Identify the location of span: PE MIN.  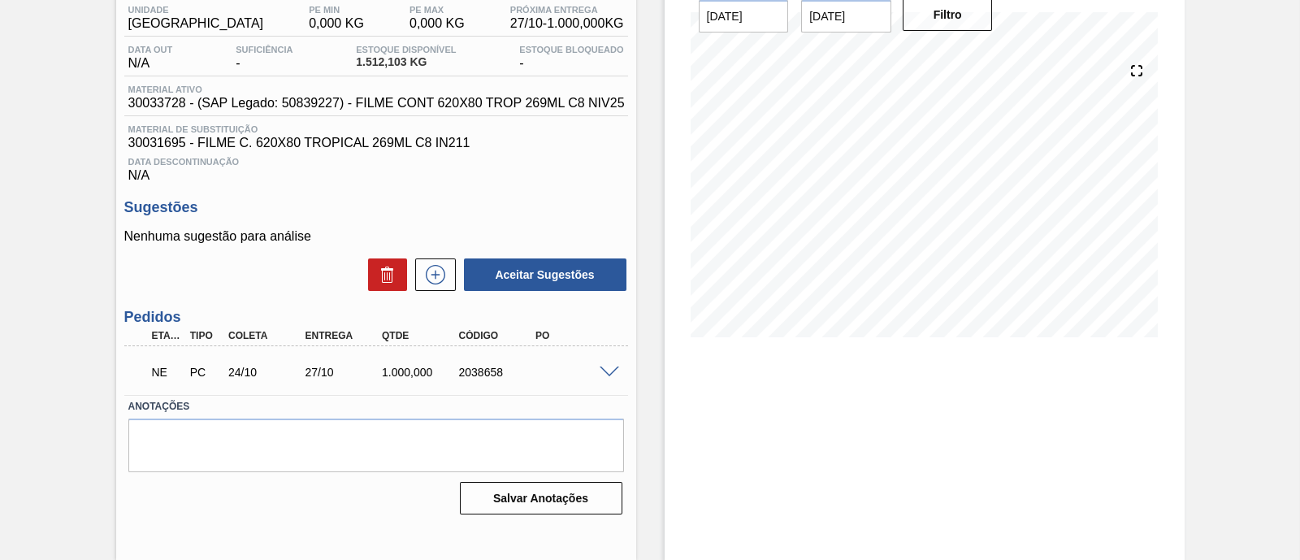
(336, 10).